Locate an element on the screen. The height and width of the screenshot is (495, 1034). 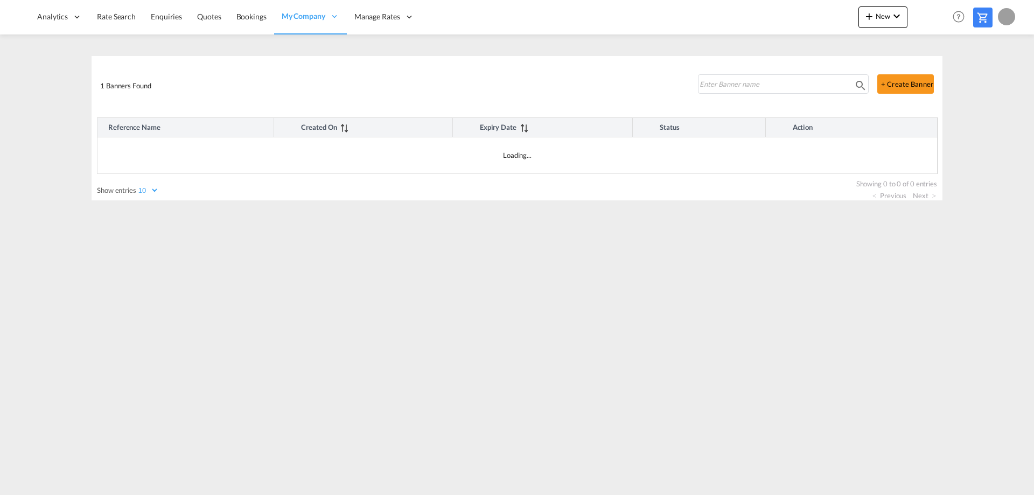
span: Quotes is located at coordinates (209, 16).